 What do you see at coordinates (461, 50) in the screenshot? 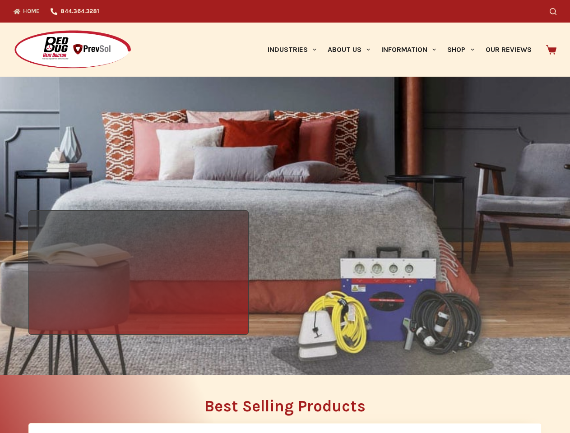
I see `a: Shop` at bounding box center [461, 50].